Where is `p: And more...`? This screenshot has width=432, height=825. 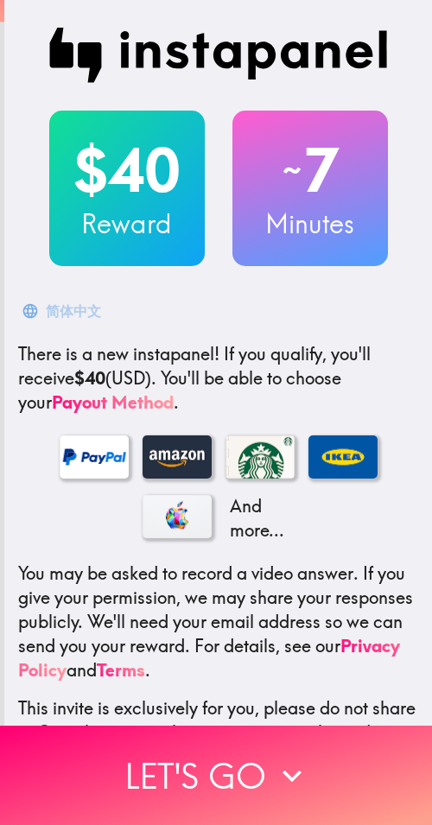
p: And more... is located at coordinates (260, 518).